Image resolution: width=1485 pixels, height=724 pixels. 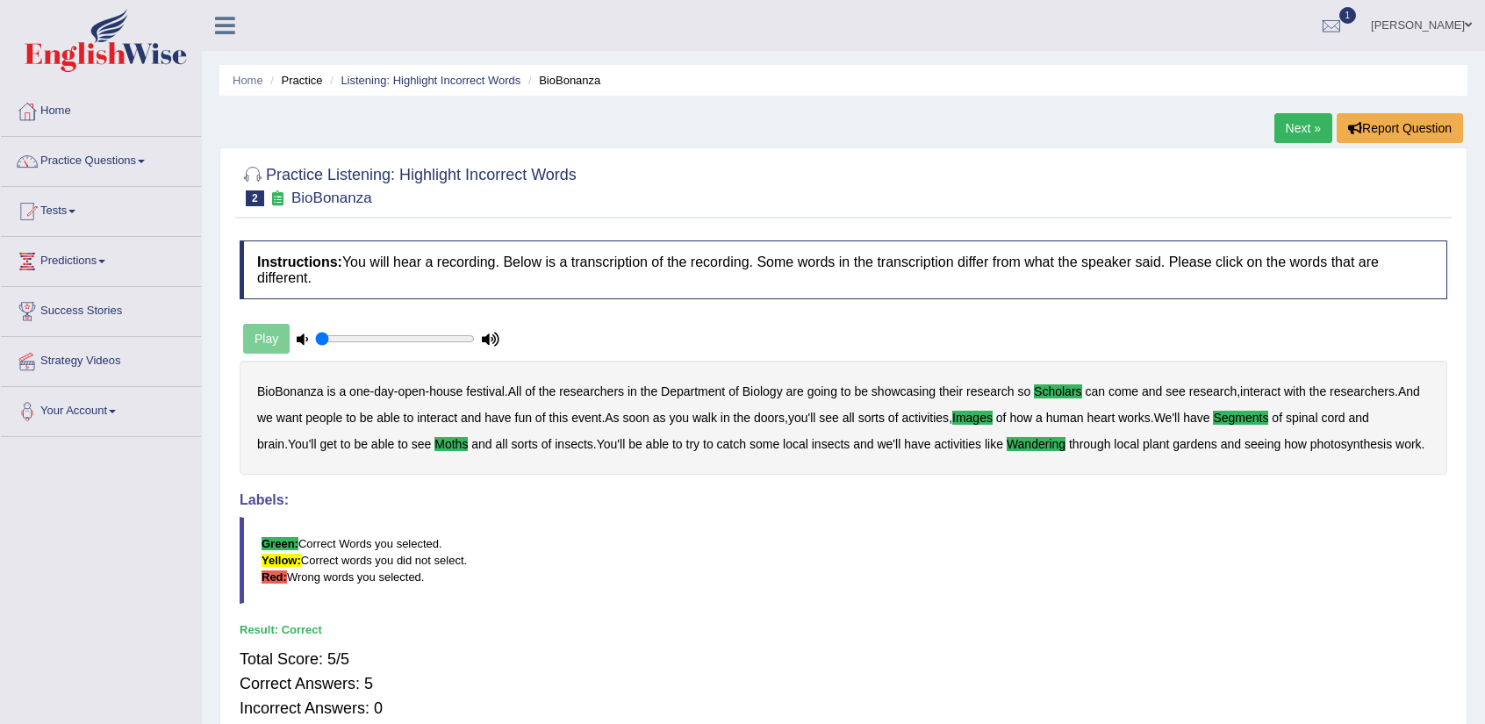 I want to click on a: Next », so click(x=1303, y=128).